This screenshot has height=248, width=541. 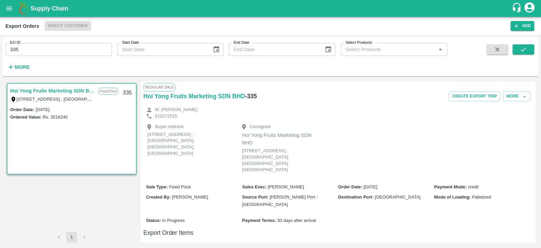 I want to click on p: Hoi Yong Fruits Marketing SDN BHD, so click(x=283, y=139).